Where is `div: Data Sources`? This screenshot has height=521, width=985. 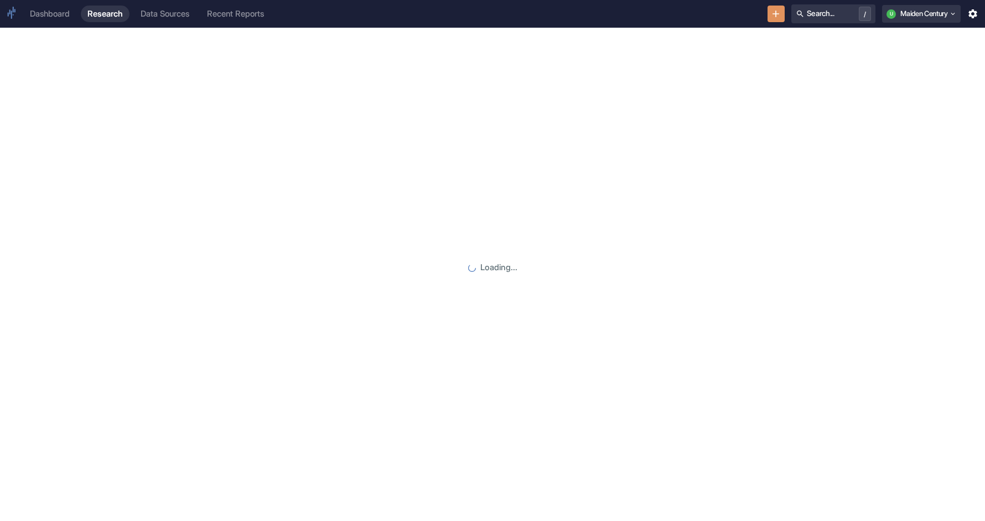
div: Data Sources is located at coordinates (165, 14).